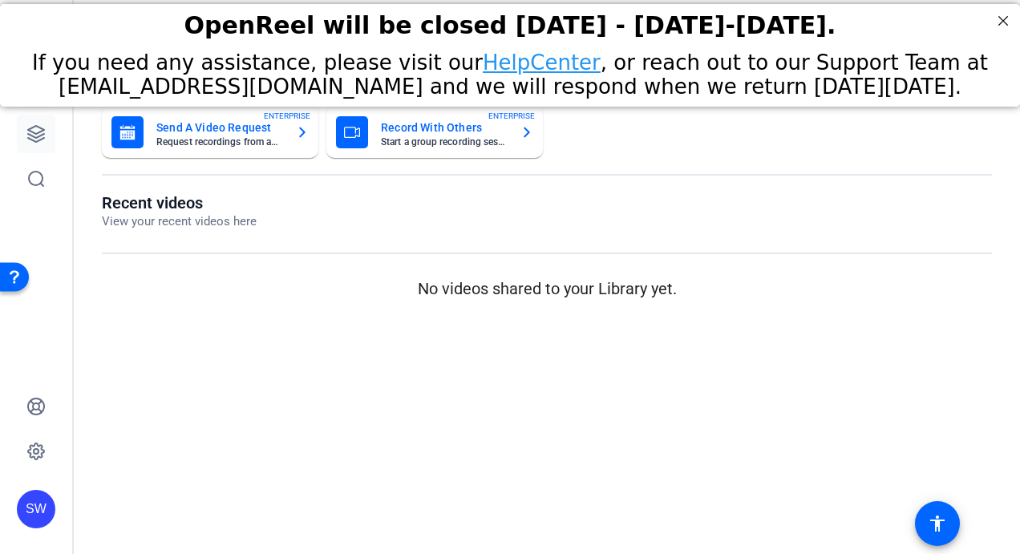  What do you see at coordinates (220, 128) in the screenshot?
I see `mat-card-title: Send A Video Request` at bounding box center [220, 128].